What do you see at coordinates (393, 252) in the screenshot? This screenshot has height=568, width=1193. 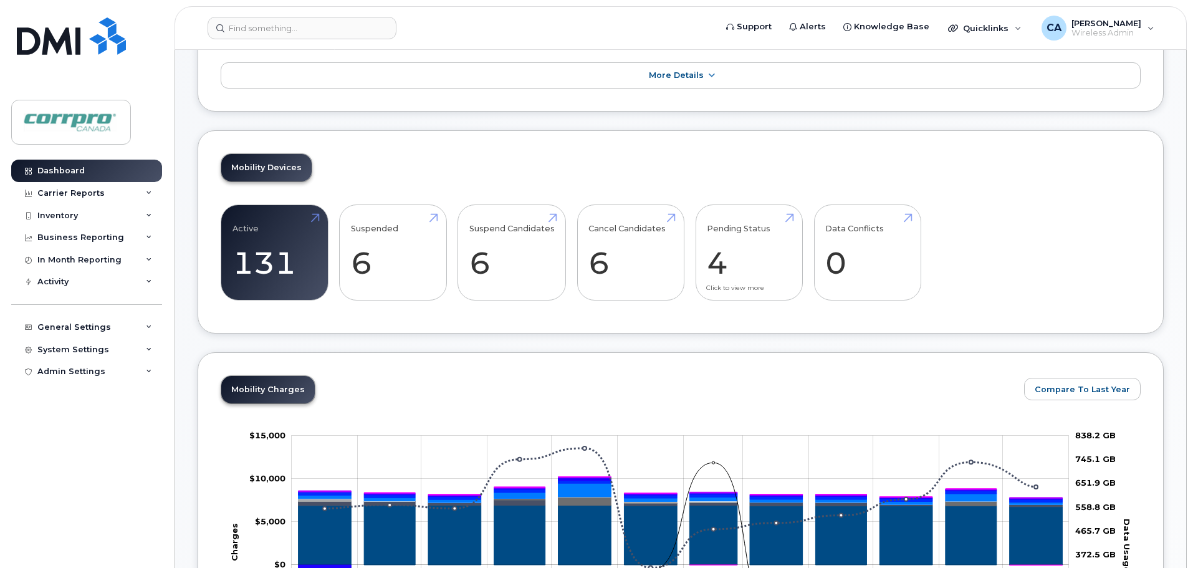 I see `a: Suspended 6` at bounding box center [393, 252].